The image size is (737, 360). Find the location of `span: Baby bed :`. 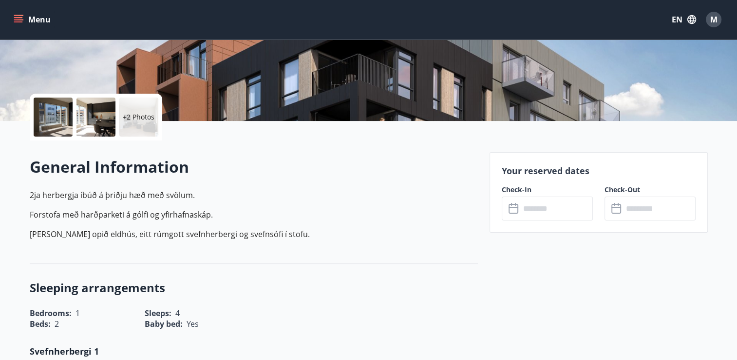

span: Baby bed : is located at coordinates (164, 324).